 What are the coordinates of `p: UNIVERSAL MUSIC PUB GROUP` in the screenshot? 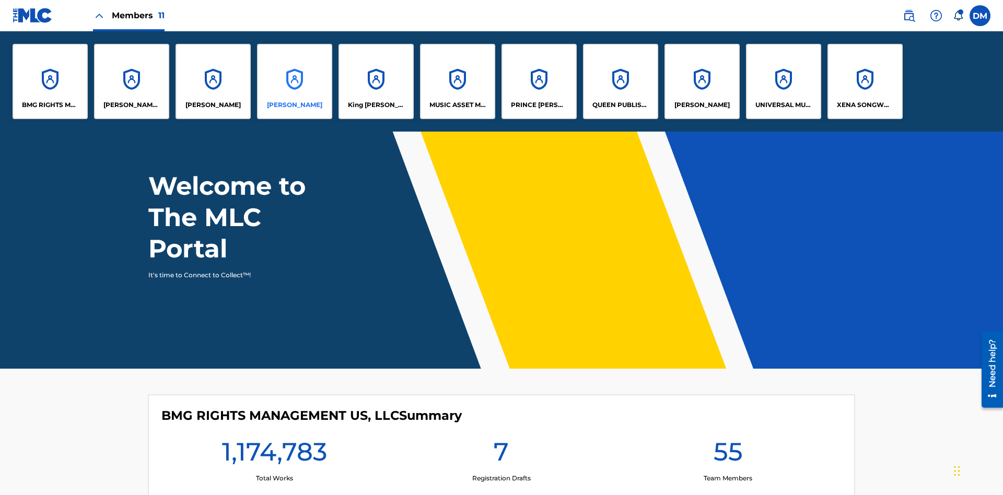 It's located at (784, 105).